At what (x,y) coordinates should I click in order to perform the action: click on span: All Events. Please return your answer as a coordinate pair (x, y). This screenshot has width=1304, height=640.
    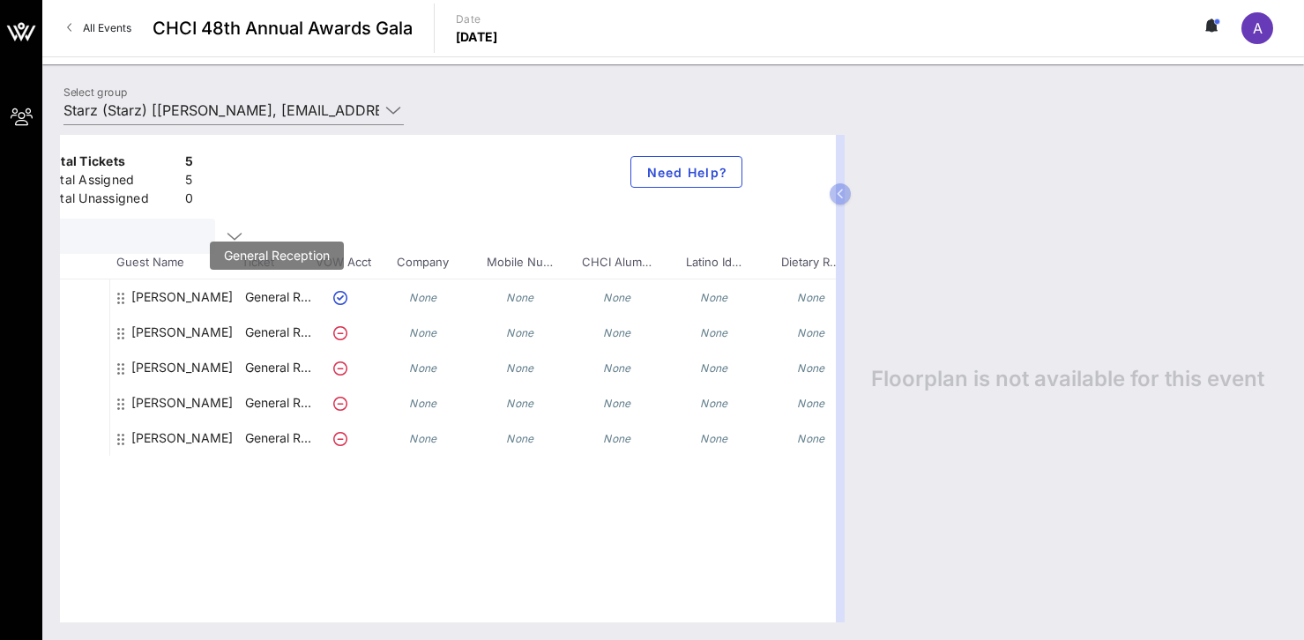
    Looking at the image, I should click on (107, 27).